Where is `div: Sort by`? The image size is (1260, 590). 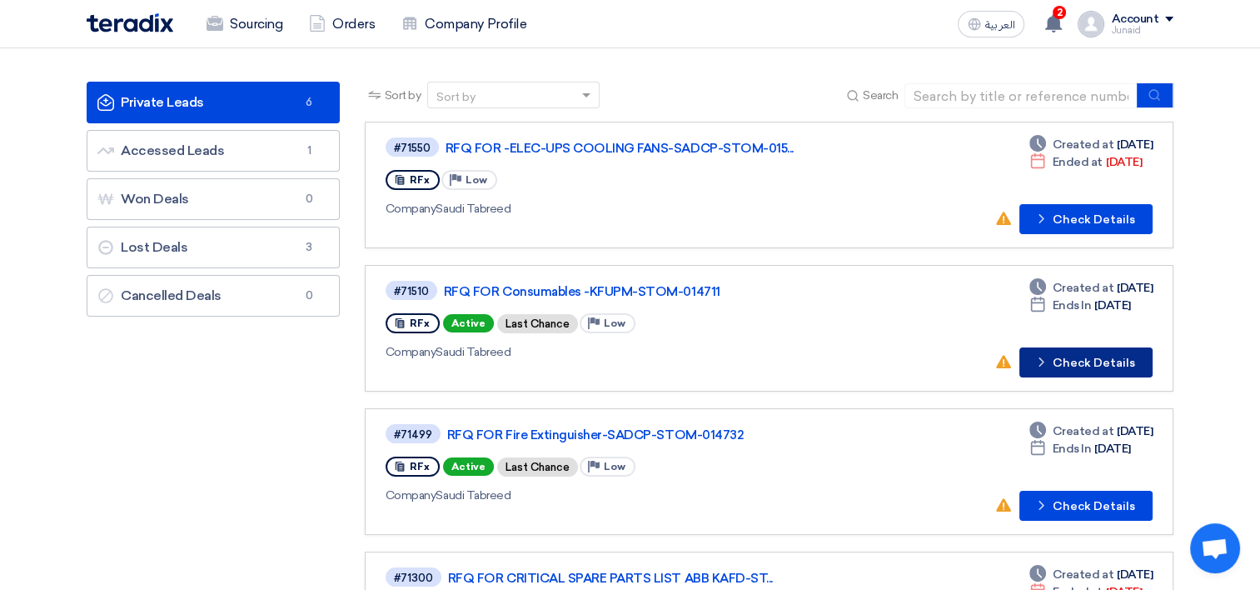 div: Sort by is located at coordinates (456, 97).